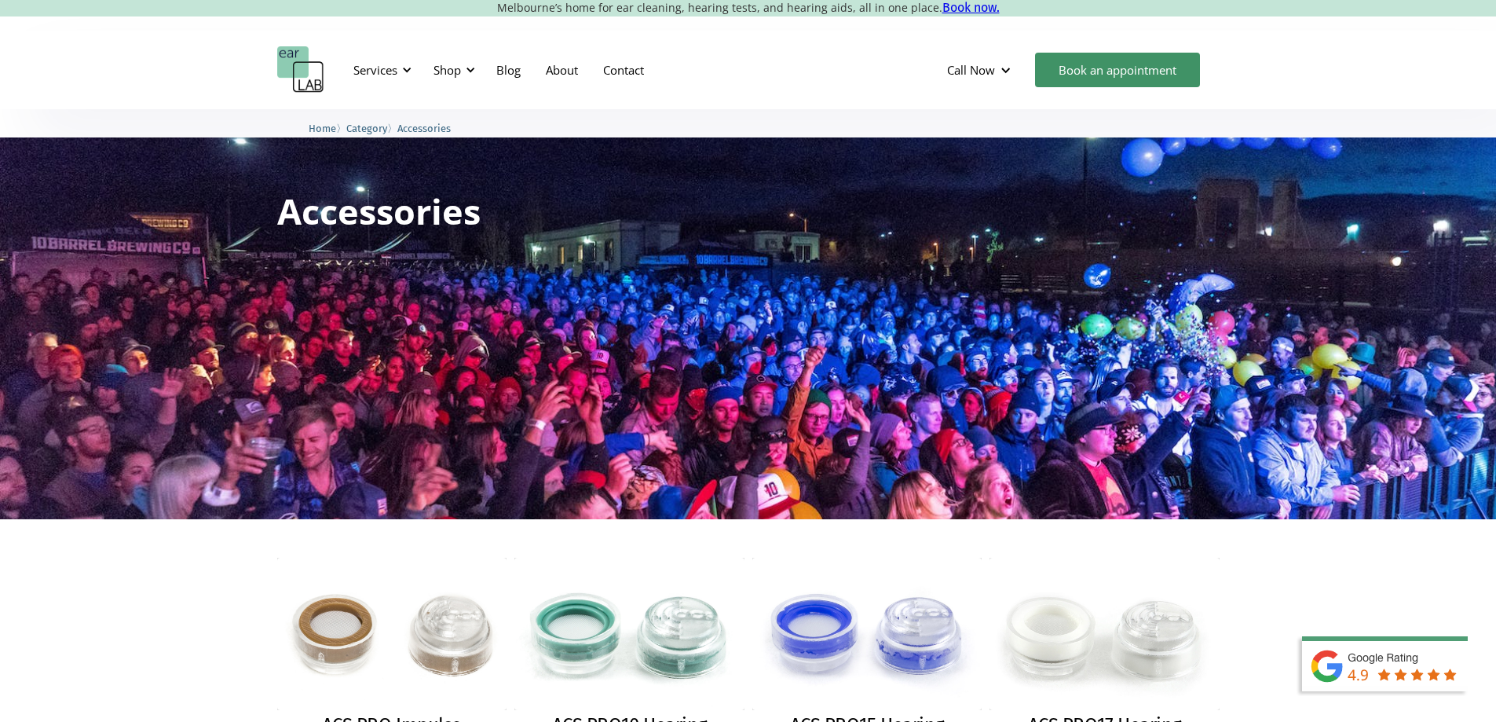 The image size is (1496, 722). What do you see at coordinates (301, 70) in the screenshot?
I see `a: home` at bounding box center [301, 70].